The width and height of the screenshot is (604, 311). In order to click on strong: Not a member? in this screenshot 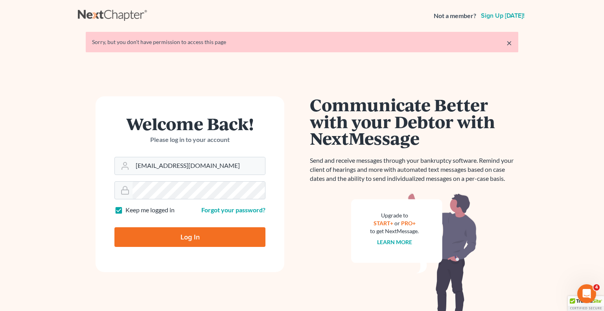, I will do `click(455, 16)`.